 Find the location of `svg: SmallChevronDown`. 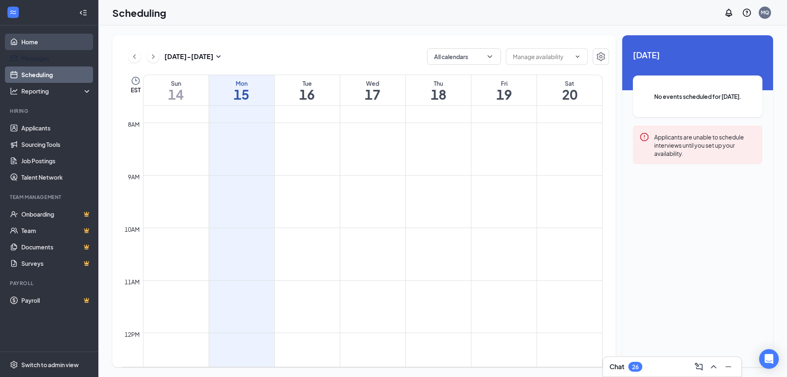

svg: SmallChevronDown is located at coordinates (218, 57).